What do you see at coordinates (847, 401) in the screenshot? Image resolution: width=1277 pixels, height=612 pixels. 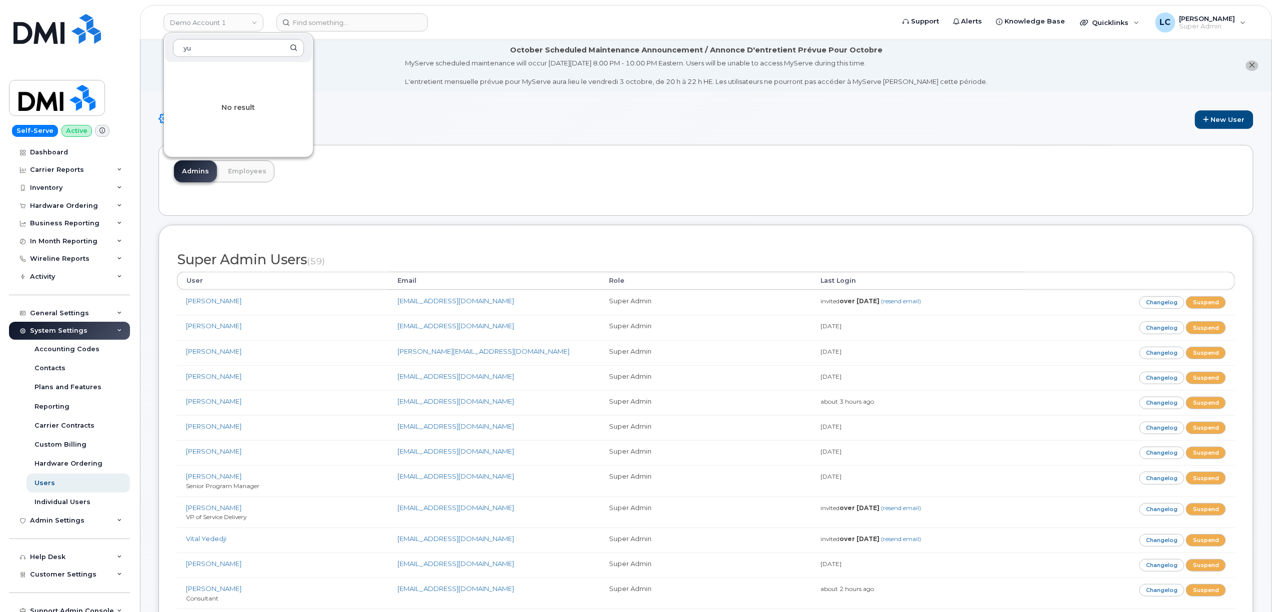 I see `small: about 3 hours ago` at bounding box center [847, 401].